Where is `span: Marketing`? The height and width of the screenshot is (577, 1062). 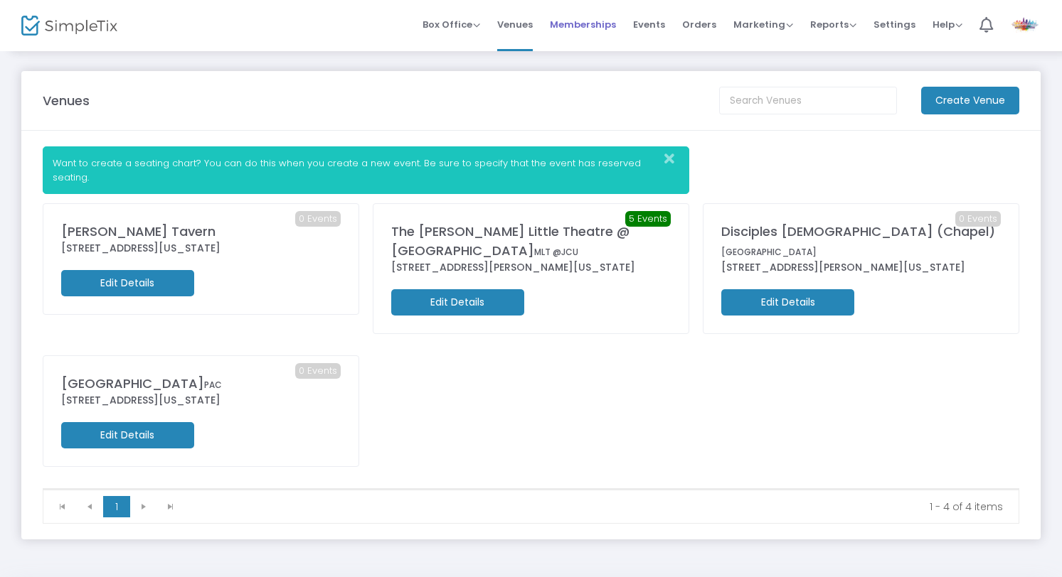
span: Marketing is located at coordinates (763, 24).